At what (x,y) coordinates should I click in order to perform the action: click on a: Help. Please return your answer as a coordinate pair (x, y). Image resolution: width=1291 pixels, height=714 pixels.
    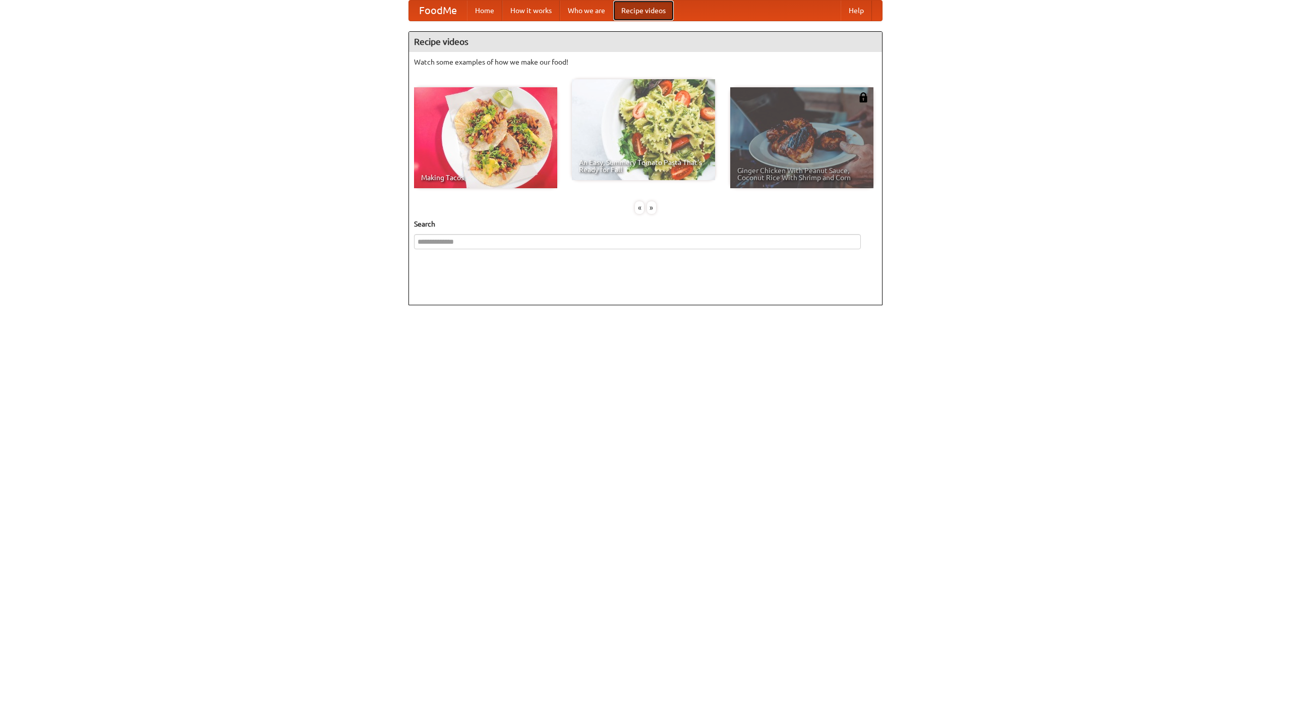
    Looking at the image, I should click on (857, 11).